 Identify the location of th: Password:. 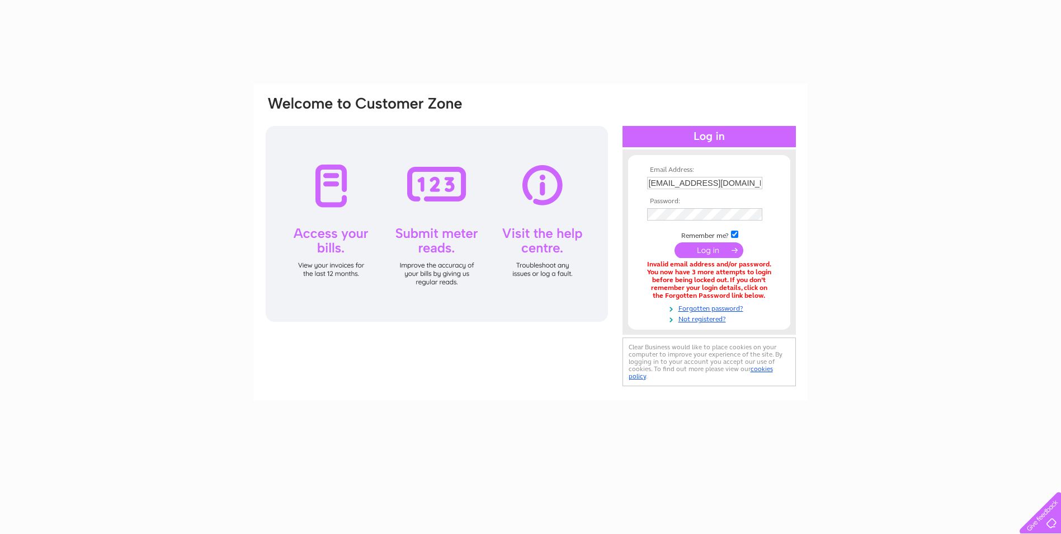
(709, 201).